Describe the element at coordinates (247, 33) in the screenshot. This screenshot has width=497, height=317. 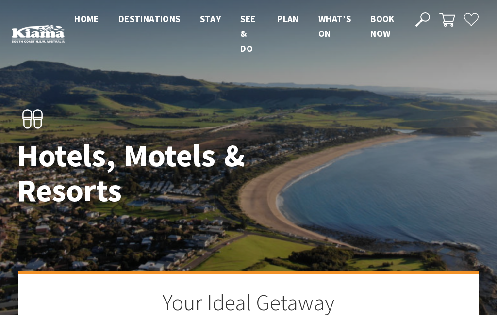
I see `span: See & Do` at that location.